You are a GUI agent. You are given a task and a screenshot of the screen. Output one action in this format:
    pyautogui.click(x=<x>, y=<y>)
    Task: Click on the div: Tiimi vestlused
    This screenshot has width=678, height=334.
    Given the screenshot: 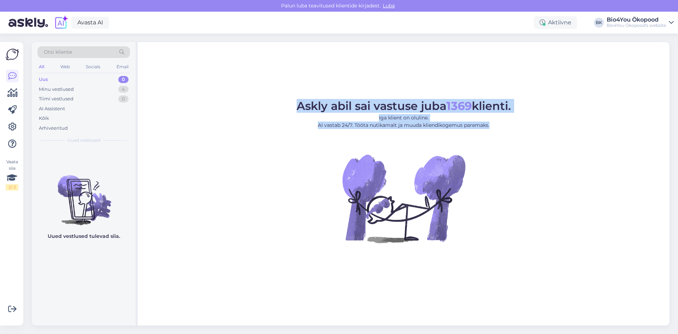 What is the action you would take?
    pyautogui.click(x=56, y=99)
    